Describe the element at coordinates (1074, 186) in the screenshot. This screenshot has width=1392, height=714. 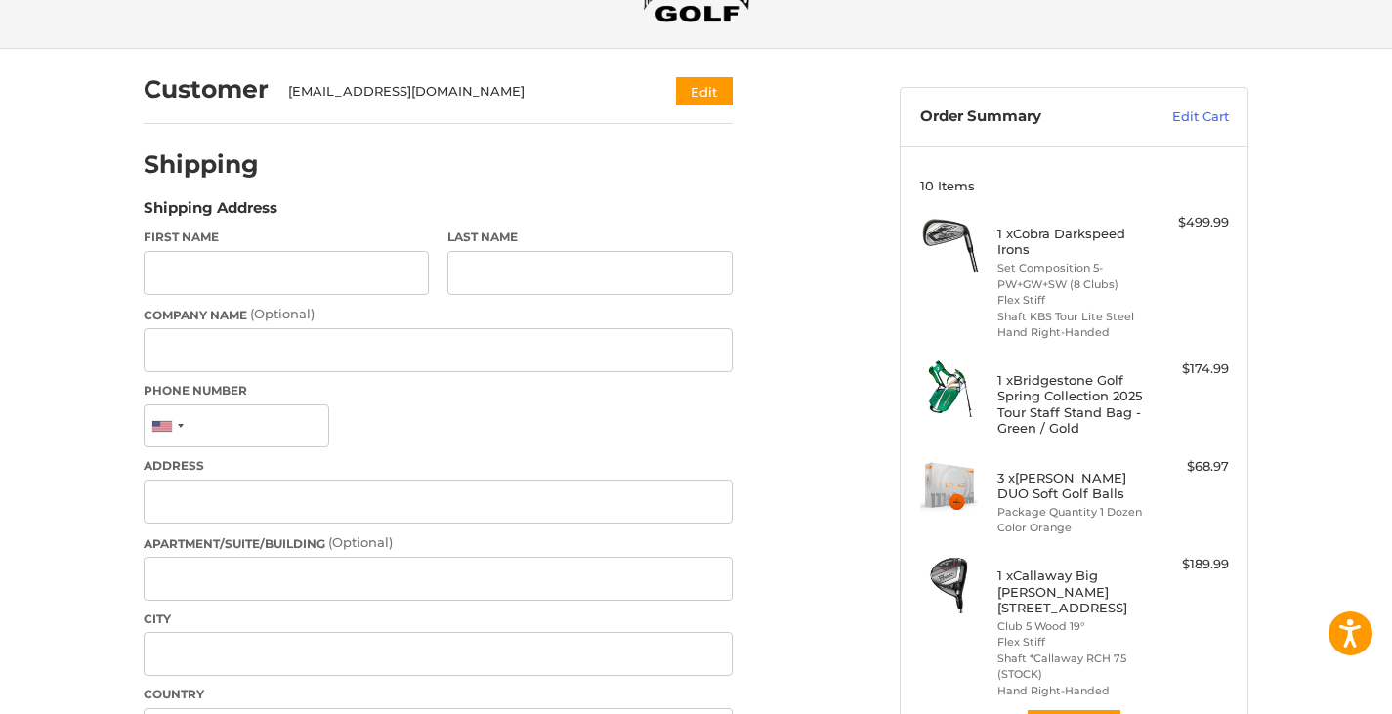
I see `h3: 10 Items` at that location.